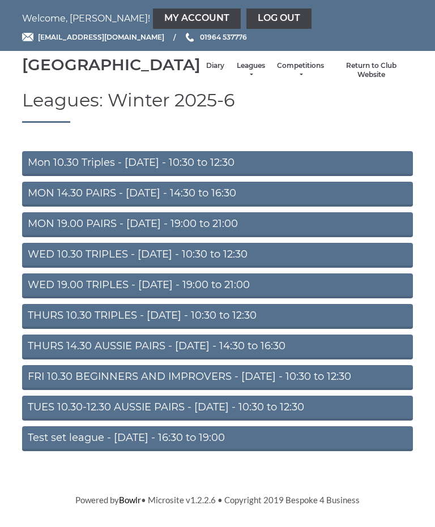 The width and height of the screenshot is (435, 527). I want to click on a: Phone us 01964 537776, so click(215, 37).